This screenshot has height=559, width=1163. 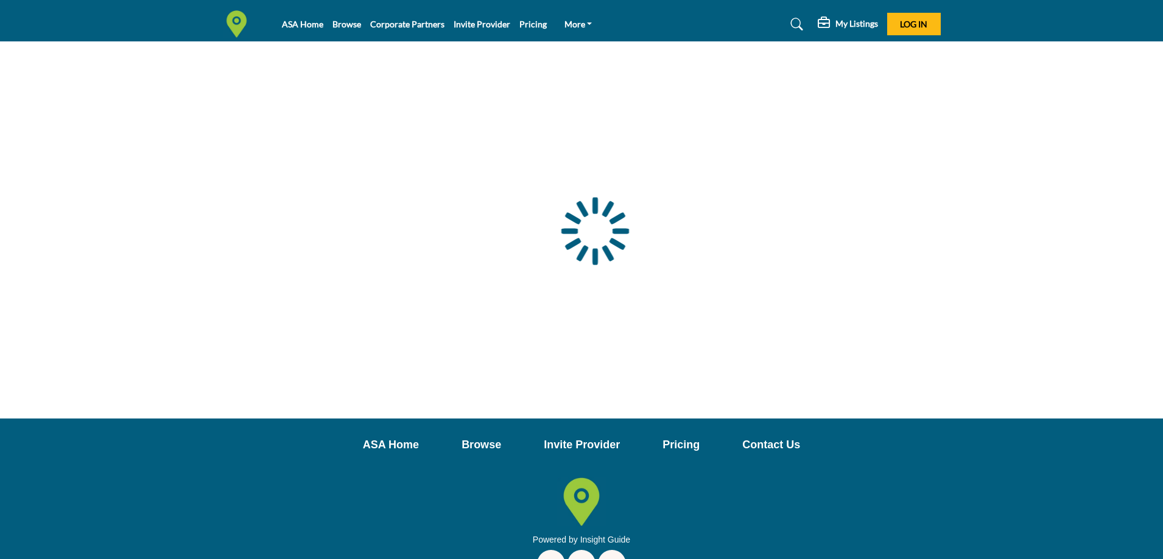 I want to click on p: ASA Home, so click(x=391, y=445).